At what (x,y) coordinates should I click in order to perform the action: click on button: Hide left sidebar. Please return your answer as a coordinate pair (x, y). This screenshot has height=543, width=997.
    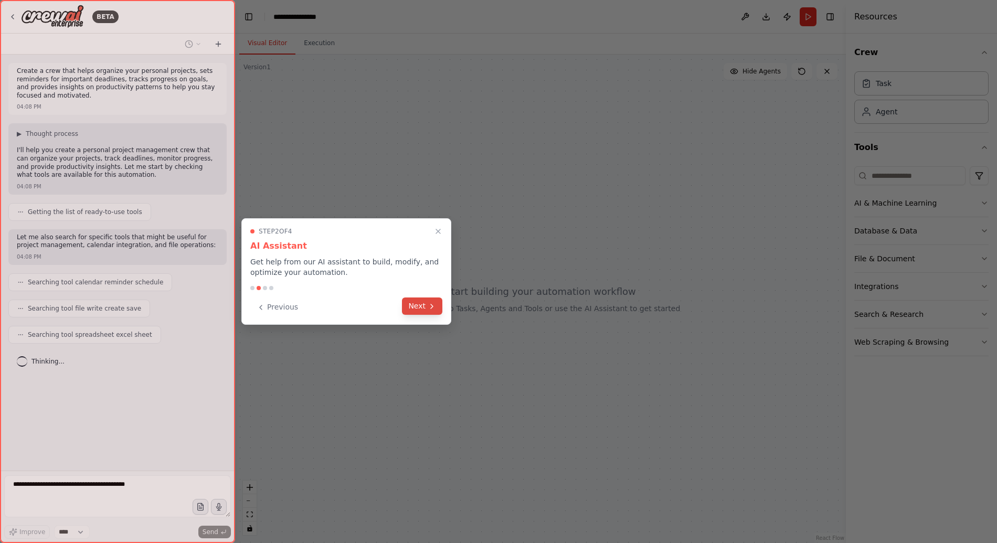
    Looking at the image, I should click on (249, 17).